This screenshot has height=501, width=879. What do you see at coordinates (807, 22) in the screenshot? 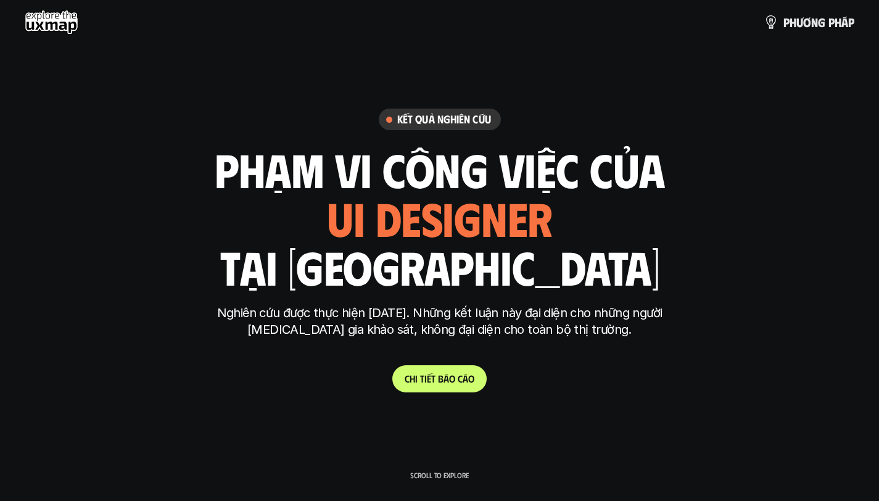
I see `span: ơ` at bounding box center [807, 22].